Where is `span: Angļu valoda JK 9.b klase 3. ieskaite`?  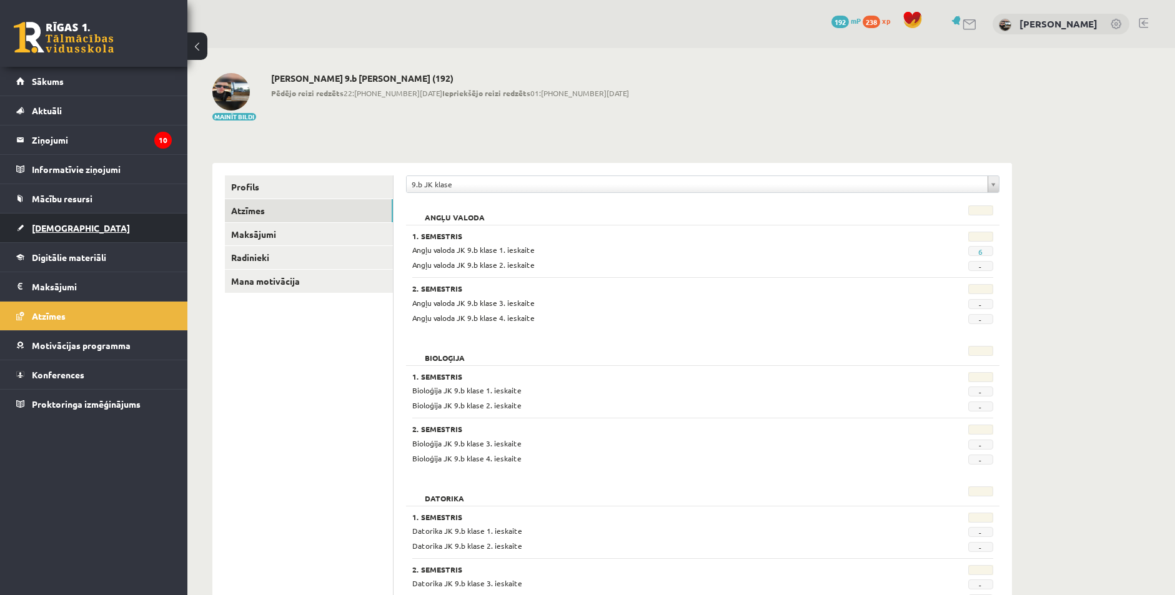 span: Angļu valoda JK 9.b klase 3. ieskaite is located at coordinates (473, 303).